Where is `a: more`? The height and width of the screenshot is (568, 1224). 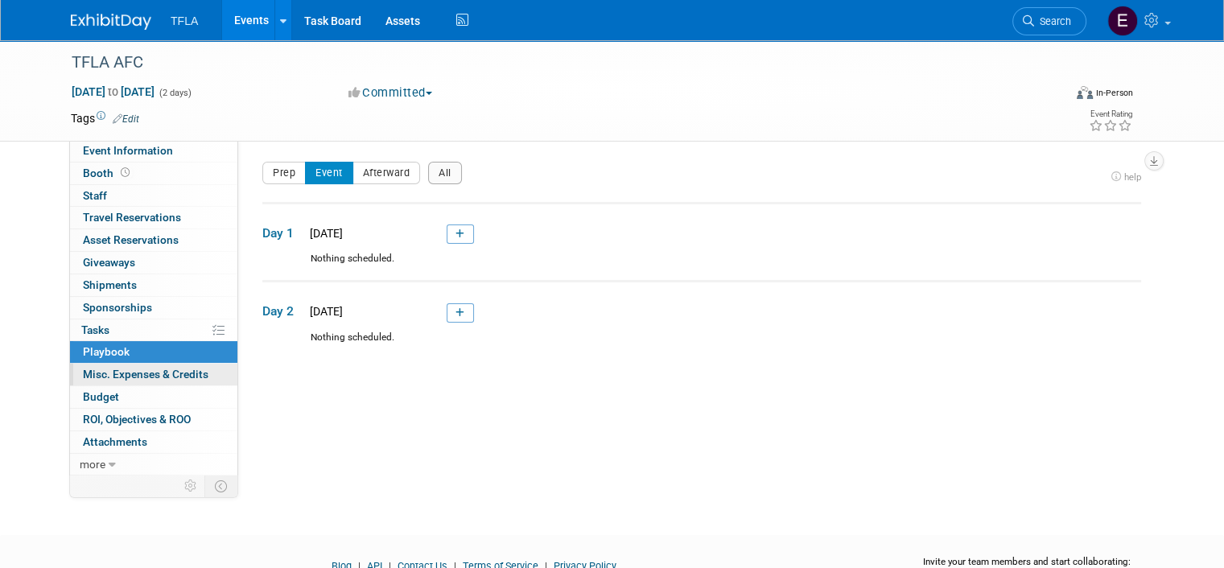
a: more is located at coordinates (154, 464).